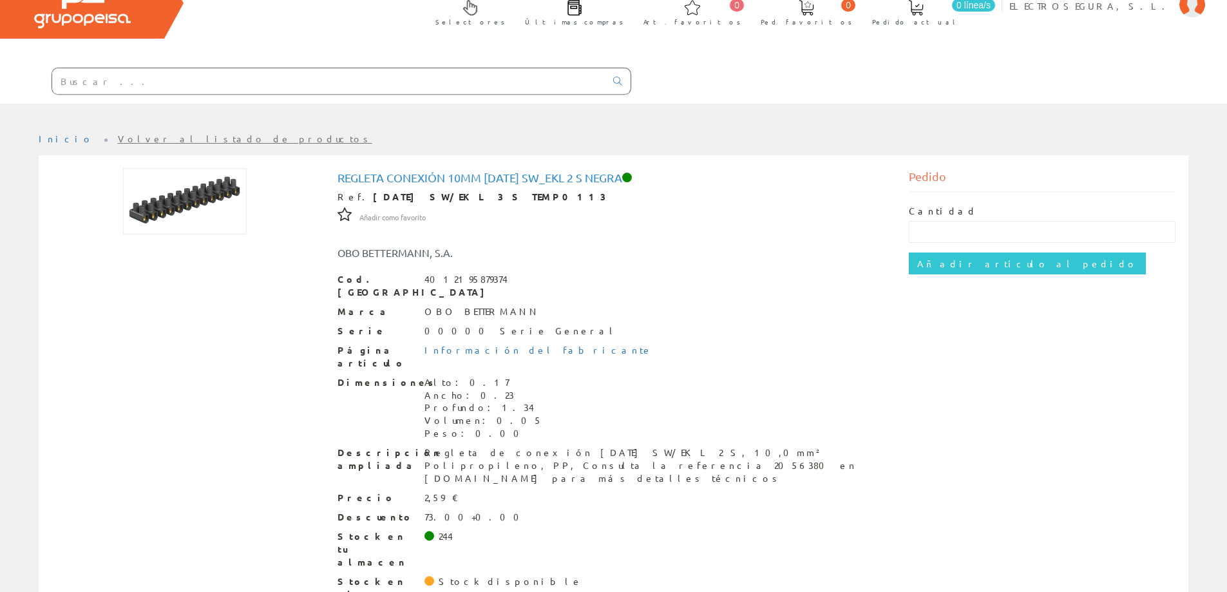 The height and width of the screenshot is (592, 1227). I want to click on a: Información del fabricante, so click(538, 350).